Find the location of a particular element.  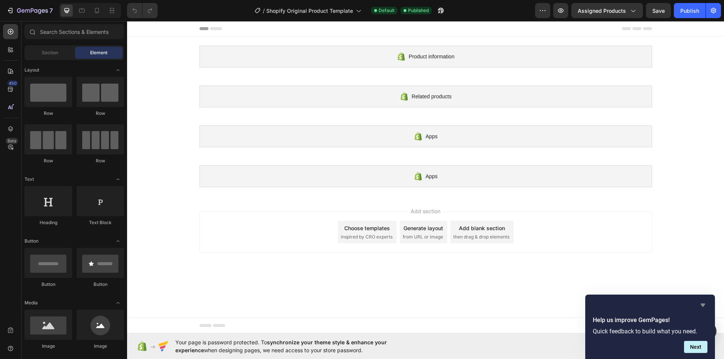

input: Search Sections & Elements is located at coordinates (74, 32).